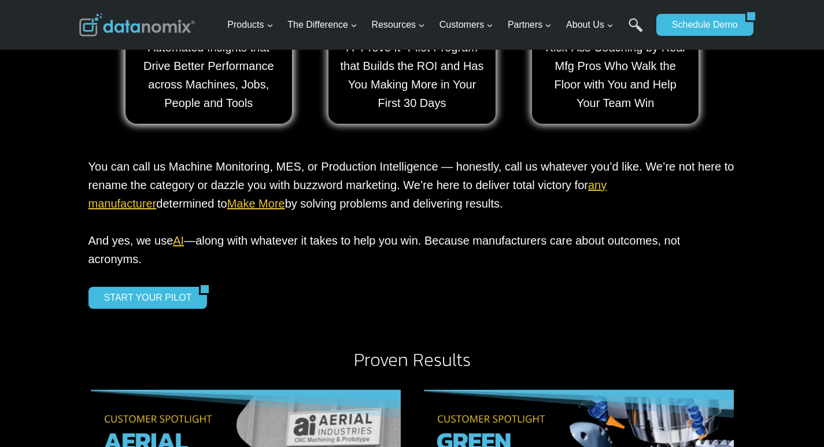 The height and width of the screenshot is (447, 824). I want to click on span: Last Name, so click(279, 6).